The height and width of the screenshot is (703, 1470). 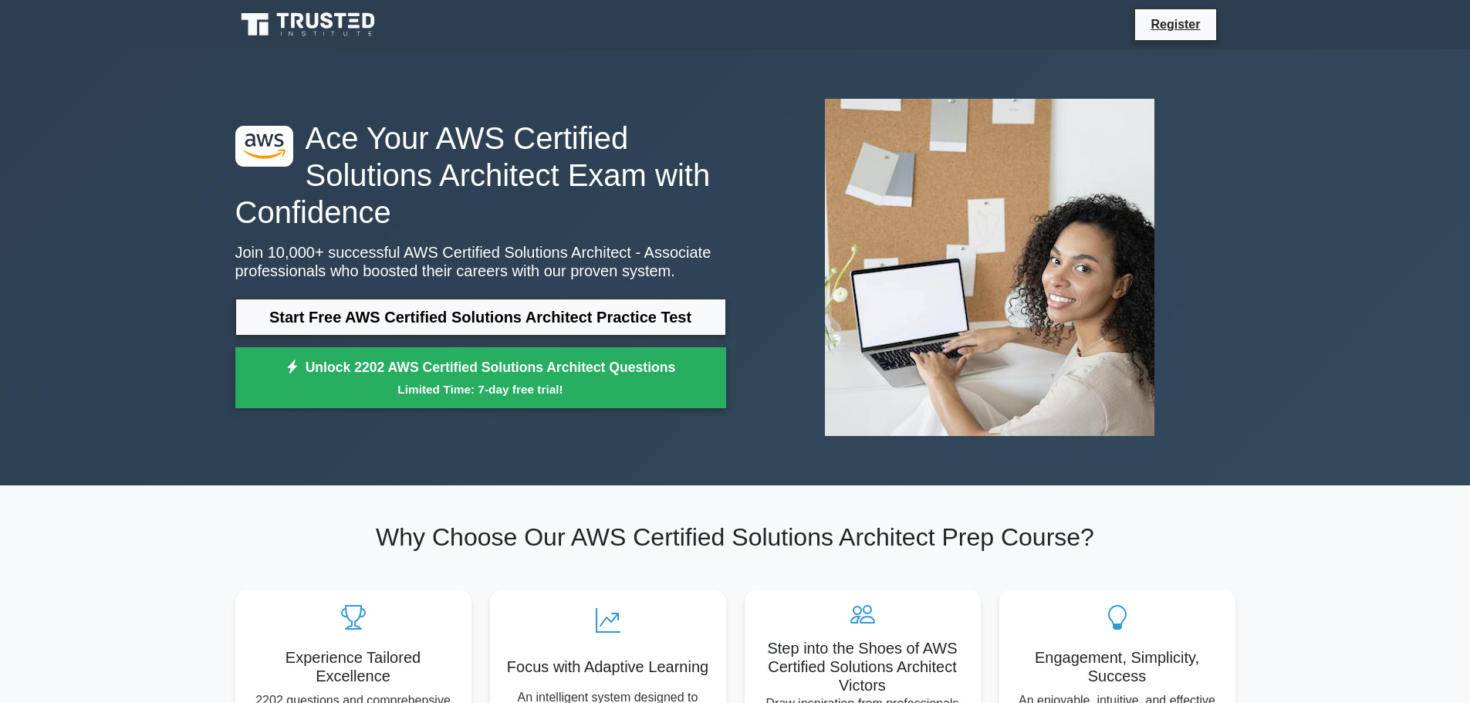 I want to click on a: Start Free AWS Certified Solutions Architect Practice Test, so click(x=481, y=317).